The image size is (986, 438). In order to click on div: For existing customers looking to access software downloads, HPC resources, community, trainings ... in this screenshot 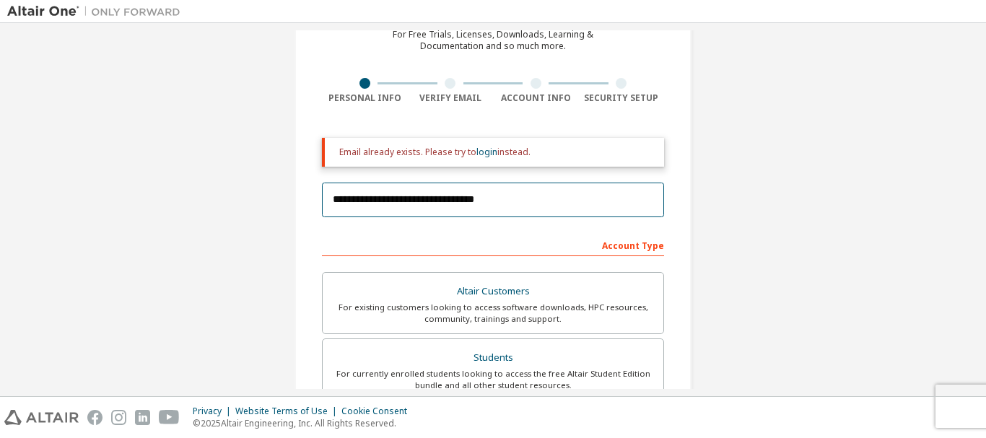, I will do `click(493, 313)`.